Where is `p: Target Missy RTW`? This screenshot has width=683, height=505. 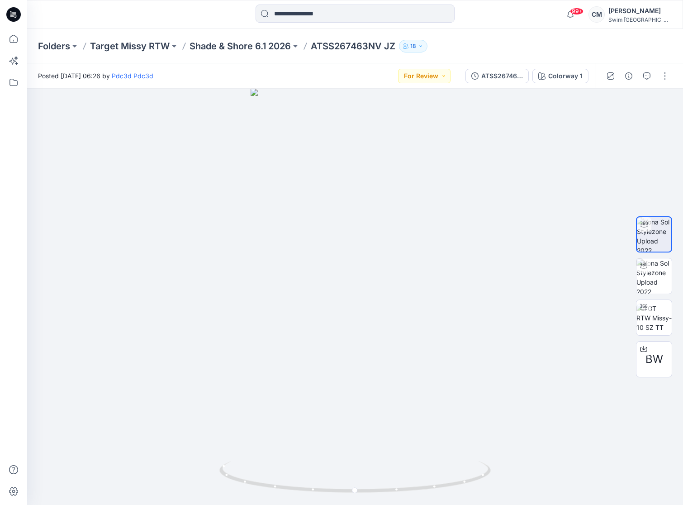
p: Target Missy RTW is located at coordinates (130, 46).